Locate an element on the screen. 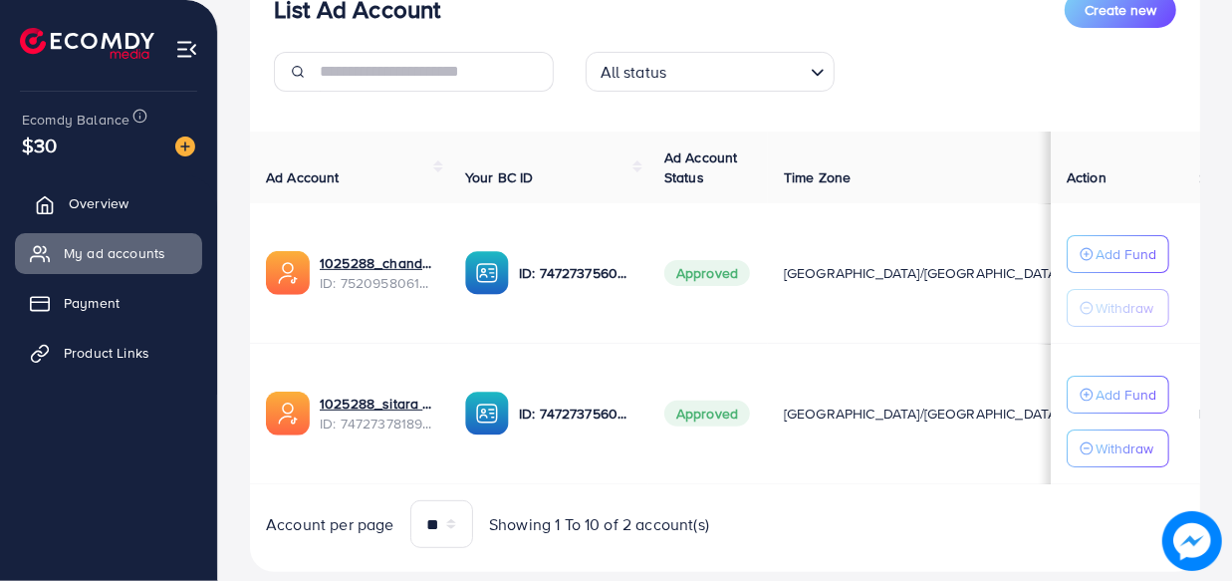 This screenshot has height=581, width=1232. a: 1025288_chandsitara 2_1751109521773 is located at coordinates (377, 263).